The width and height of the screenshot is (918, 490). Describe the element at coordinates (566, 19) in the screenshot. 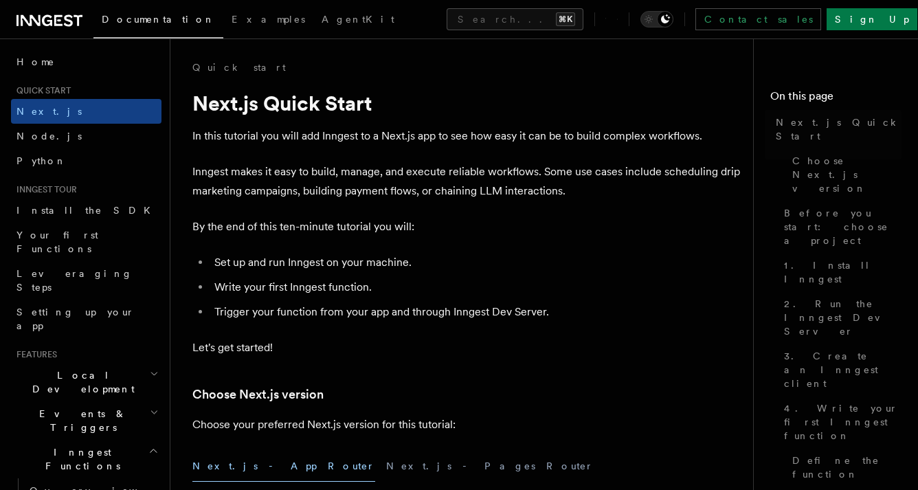

I see `kbd: ⌘K` at that location.